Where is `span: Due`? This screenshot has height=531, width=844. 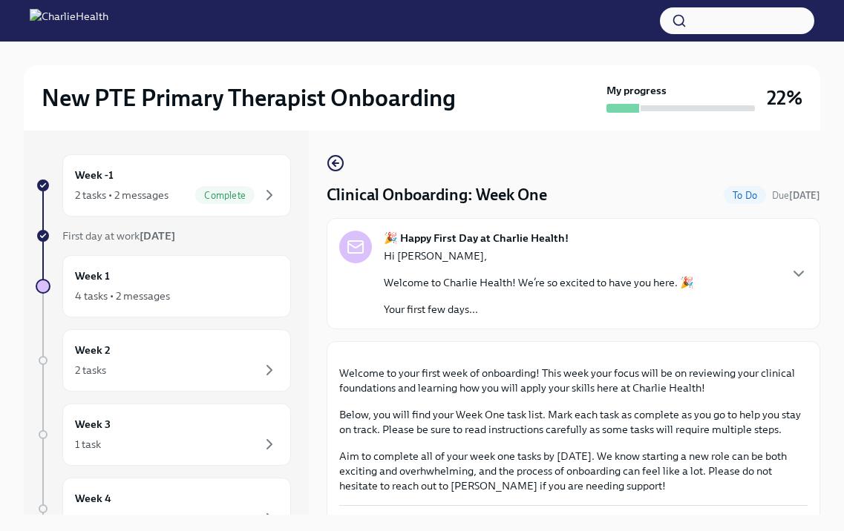
span: Due is located at coordinates (796, 195).